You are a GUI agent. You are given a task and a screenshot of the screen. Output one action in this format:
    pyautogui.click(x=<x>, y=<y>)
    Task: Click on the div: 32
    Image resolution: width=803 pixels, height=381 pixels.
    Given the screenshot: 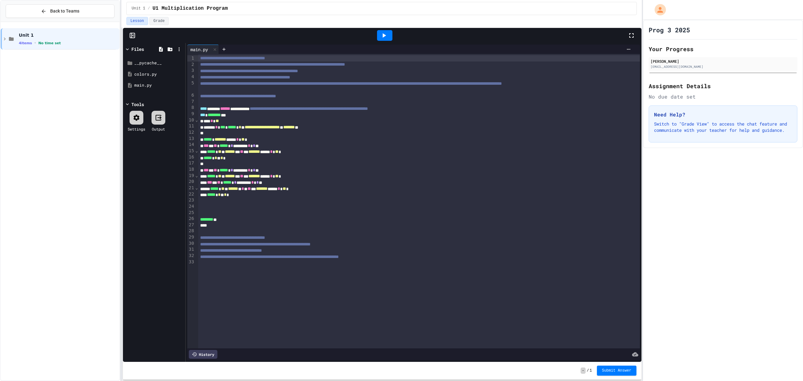 What is the action you would take?
    pyautogui.click(x=191, y=255)
    